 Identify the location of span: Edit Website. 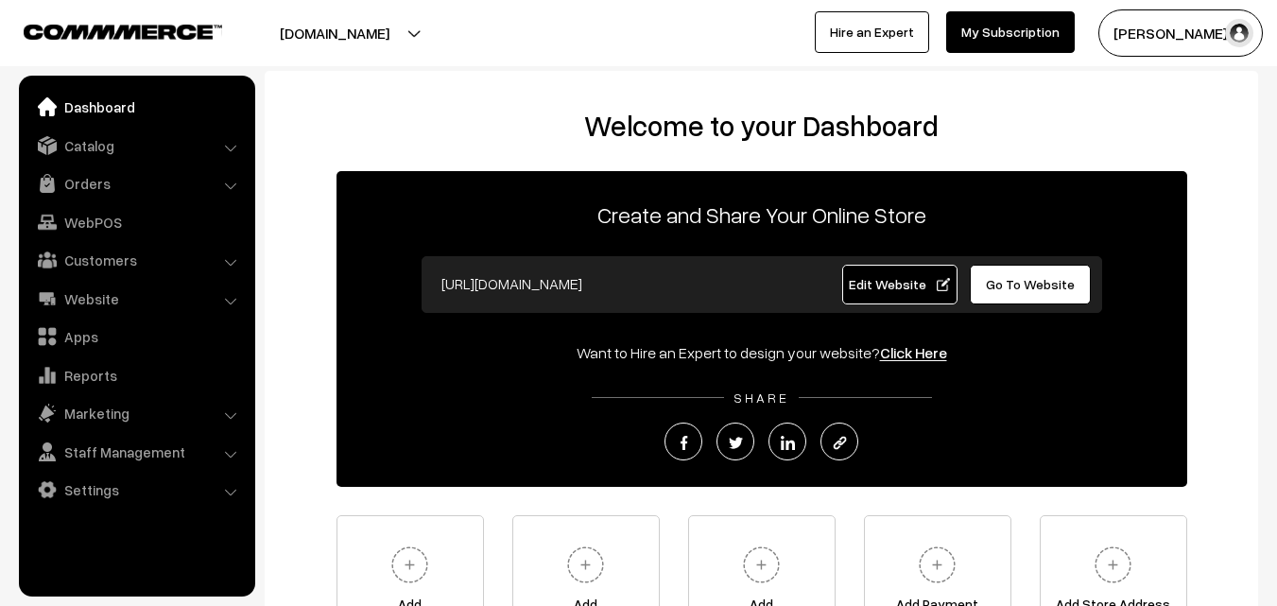
(899, 284).